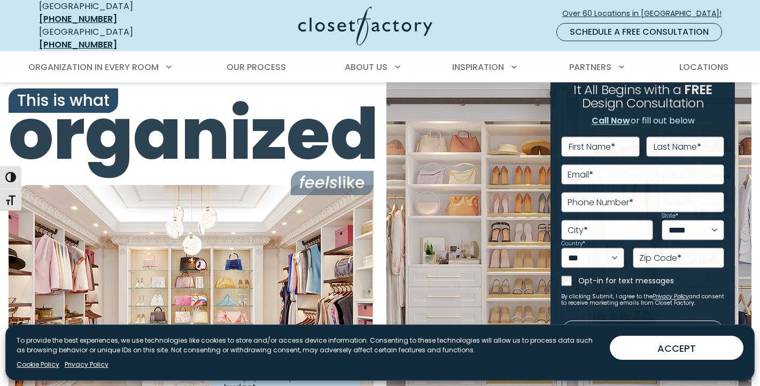  Describe the element at coordinates (366, 67) in the screenshot. I see `span: About Us` at that location.